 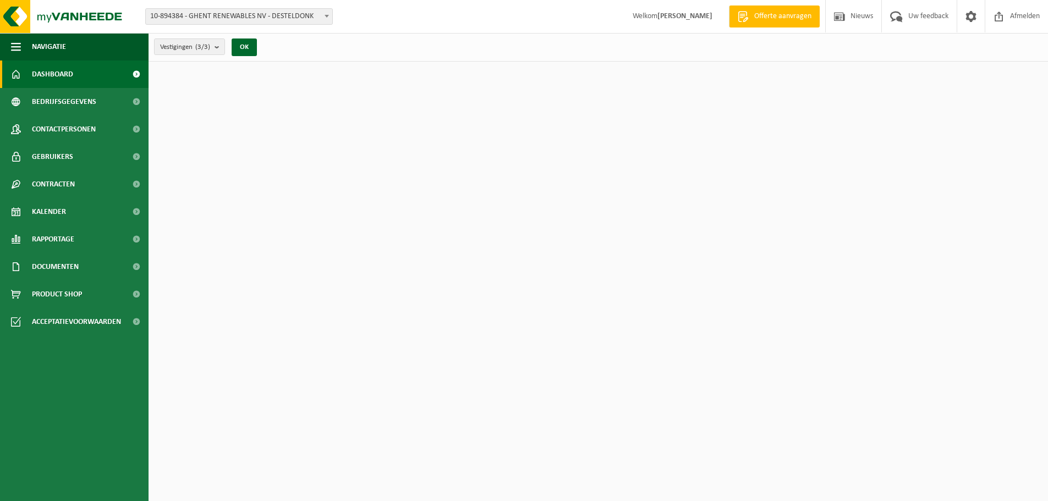 What do you see at coordinates (49, 212) in the screenshot?
I see `span: Kalender` at bounding box center [49, 212].